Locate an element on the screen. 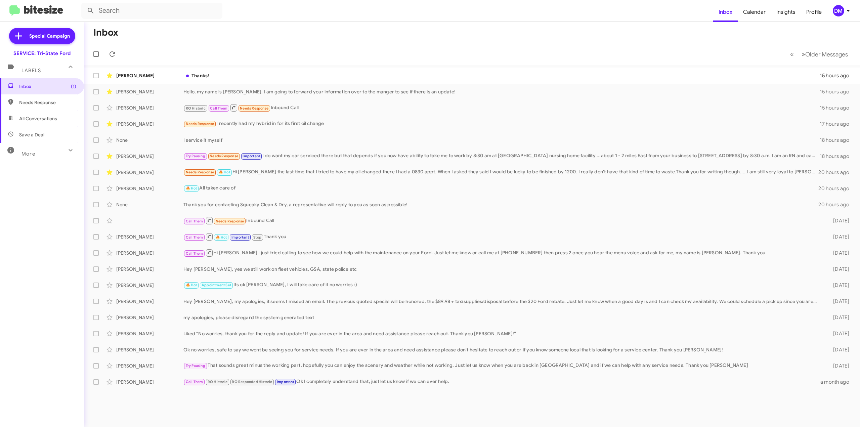 This screenshot has width=860, height=427. span: More is located at coordinates (28, 154).